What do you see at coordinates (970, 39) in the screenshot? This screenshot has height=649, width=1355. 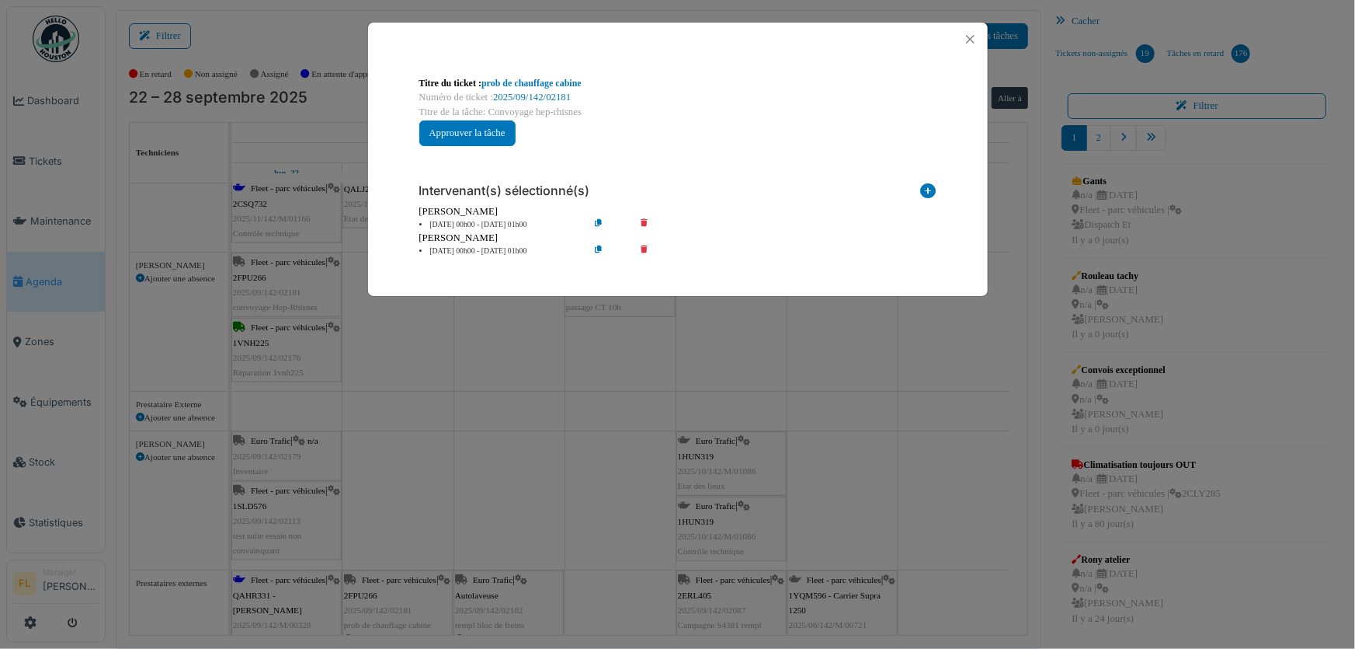 I see `button: Close` at bounding box center [970, 39].